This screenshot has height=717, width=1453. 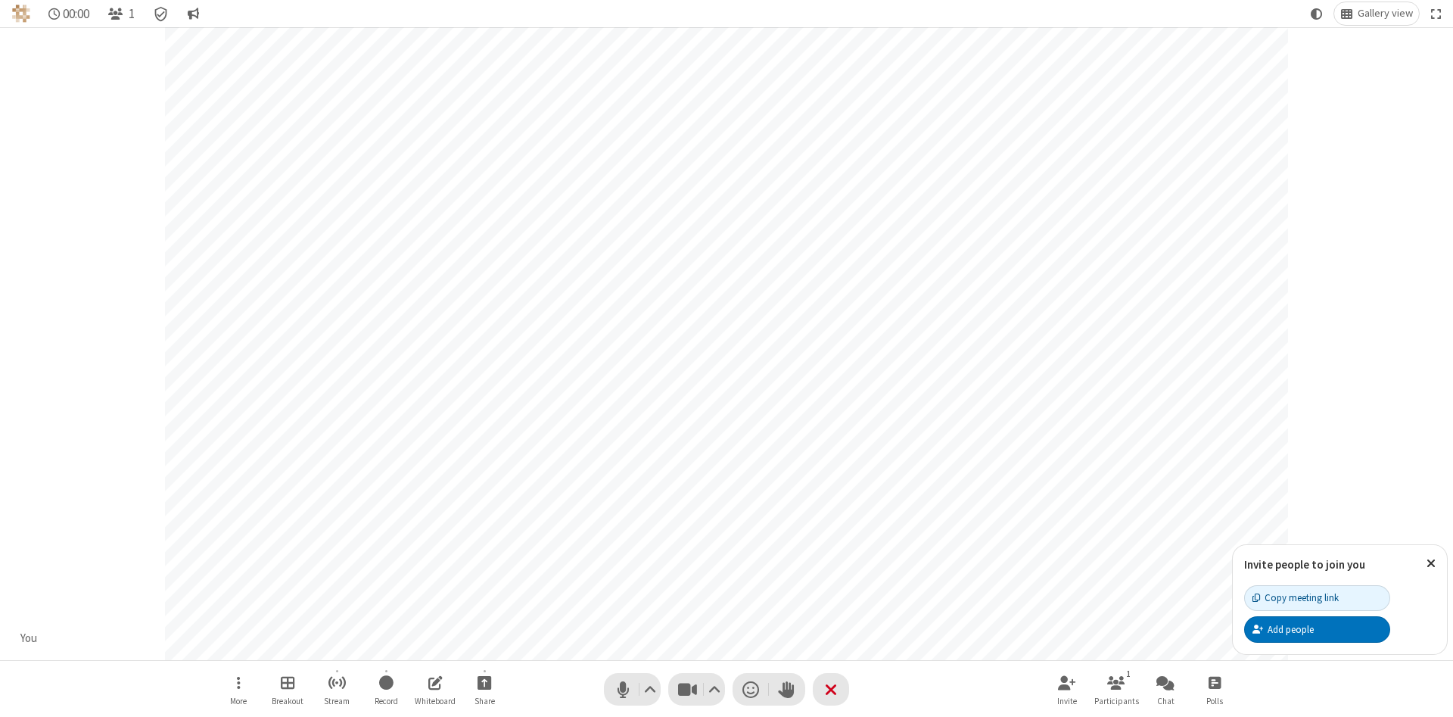 I want to click on button: Open chat, so click(x=1165, y=689).